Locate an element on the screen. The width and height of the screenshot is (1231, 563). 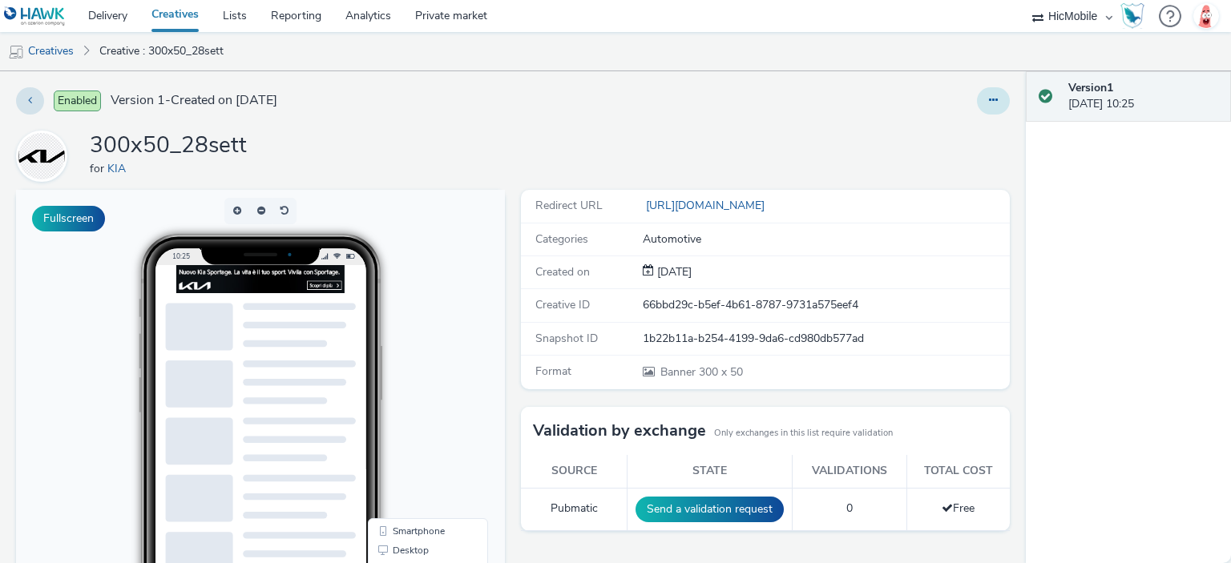
span: for is located at coordinates (99, 168).